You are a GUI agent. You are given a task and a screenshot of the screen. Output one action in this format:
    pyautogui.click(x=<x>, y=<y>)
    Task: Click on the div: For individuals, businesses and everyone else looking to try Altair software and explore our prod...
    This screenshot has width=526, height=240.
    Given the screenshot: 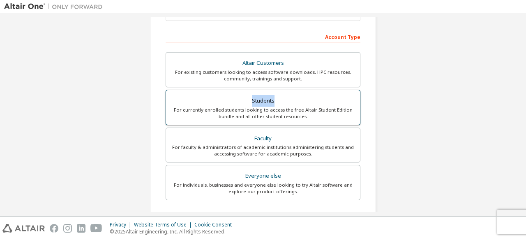 What is the action you would take?
    pyautogui.click(x=263, y=189)
    